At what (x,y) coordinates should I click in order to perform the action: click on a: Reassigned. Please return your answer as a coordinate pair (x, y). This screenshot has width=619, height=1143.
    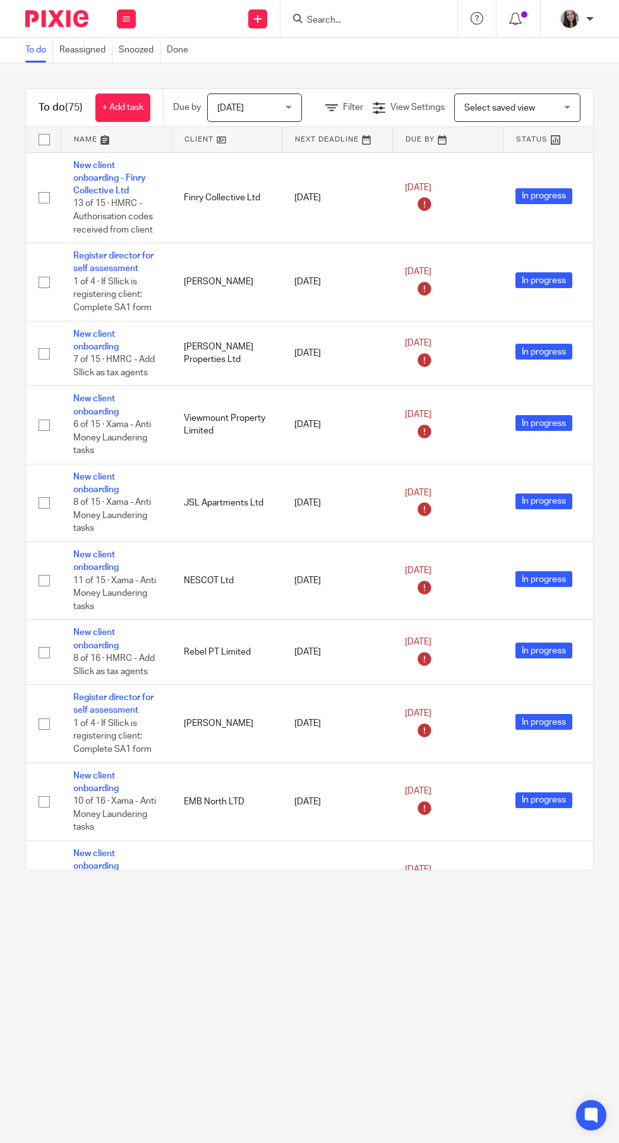
    Looking at the image, I should click on (86, 50).